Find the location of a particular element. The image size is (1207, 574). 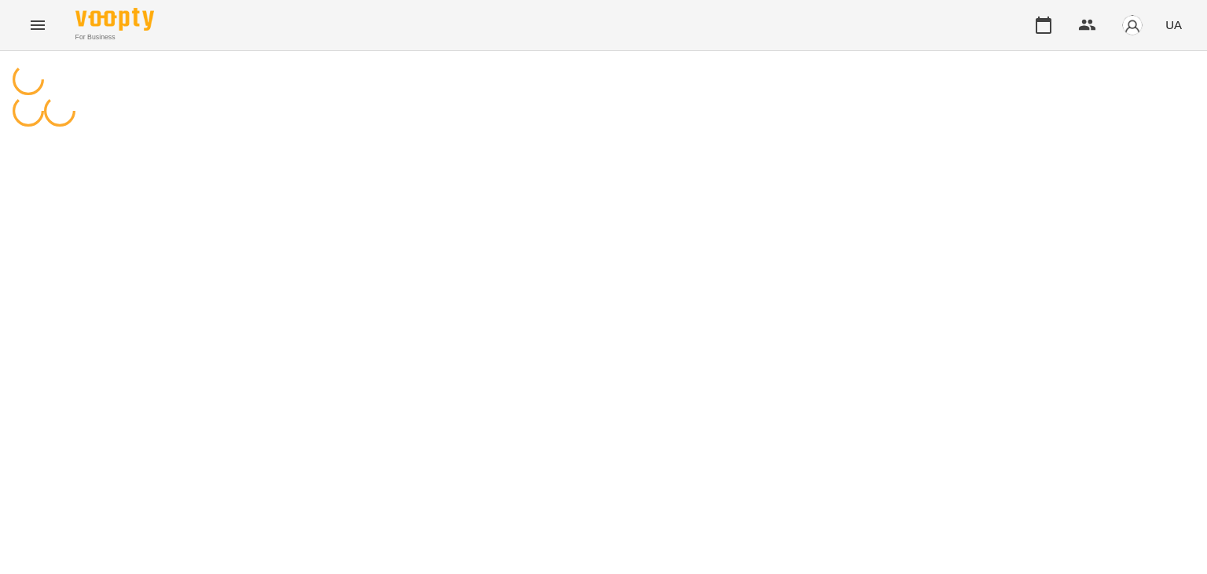

button: Menu is located at coordinates (38, 25).